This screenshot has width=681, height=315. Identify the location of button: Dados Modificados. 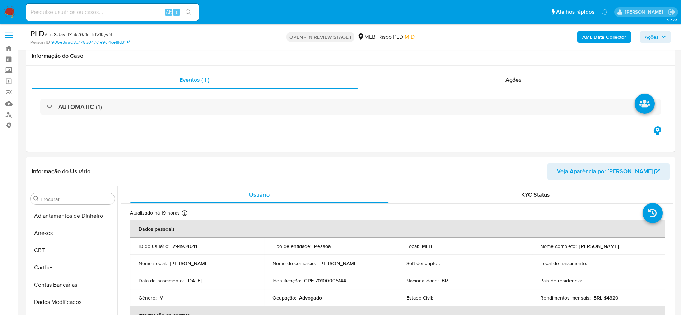
(72, 302).